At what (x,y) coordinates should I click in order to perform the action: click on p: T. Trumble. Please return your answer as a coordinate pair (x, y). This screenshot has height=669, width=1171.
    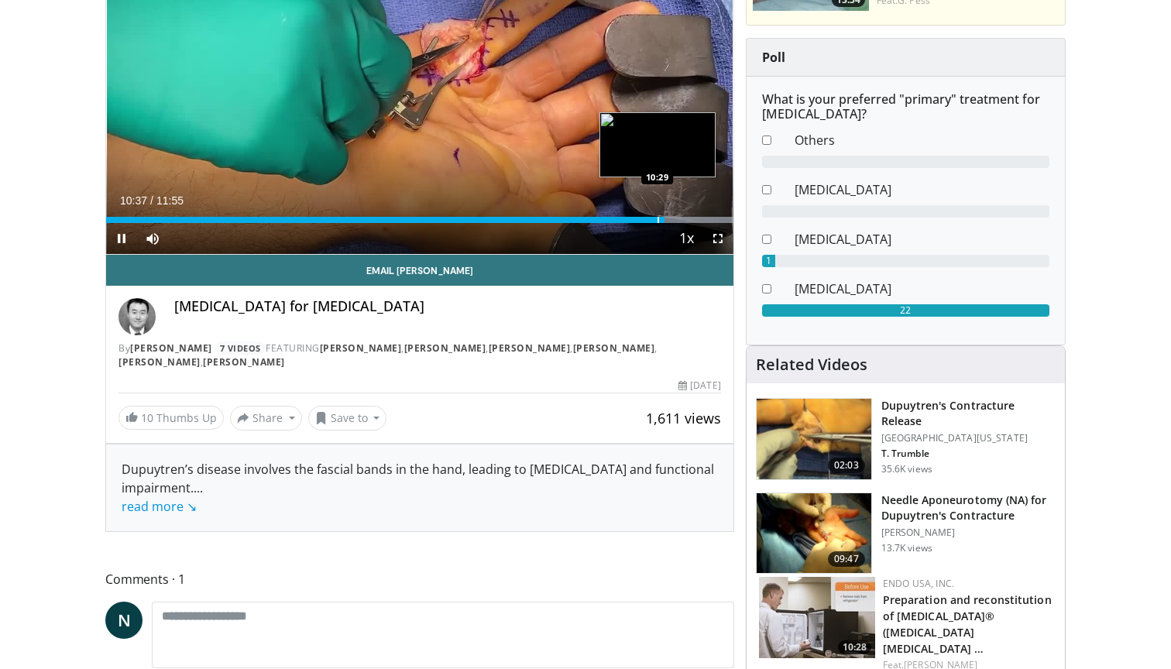
    Looking at the image, I should click on (968, 454).